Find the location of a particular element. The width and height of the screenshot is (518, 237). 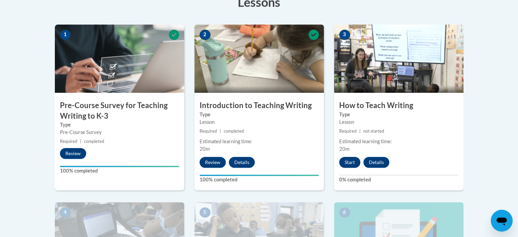

span: 5 is located at coordinates (205, 212).